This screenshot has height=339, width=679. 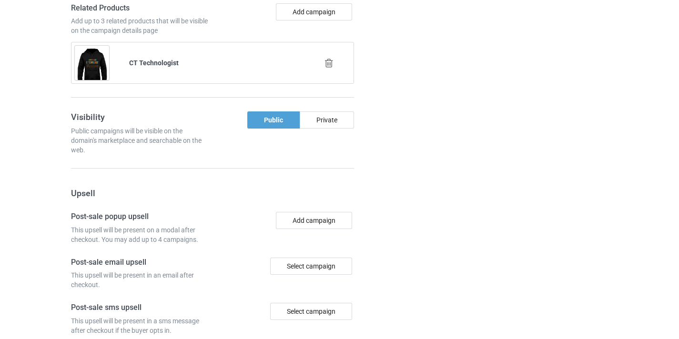 What do you see at coordinates (140, 217) in the screenshot?
I see `h4: Post-sale popup upsell` at bounding box center [140, 217].